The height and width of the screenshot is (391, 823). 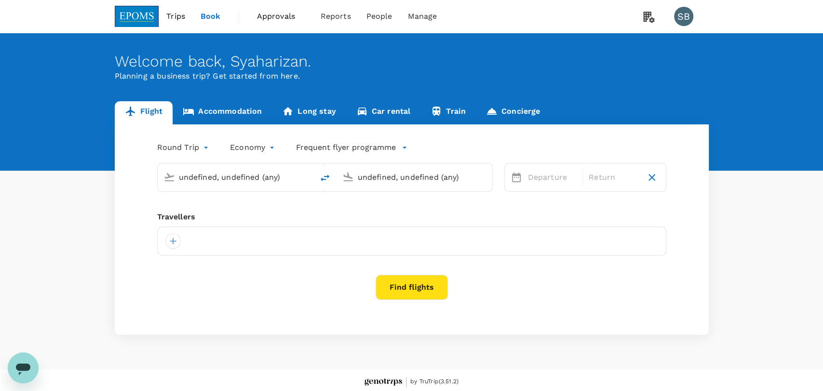 What do you see at coordinates (412, 287) in the screenshot?
I see `button: Find flights` at bounding box center [412, 287].